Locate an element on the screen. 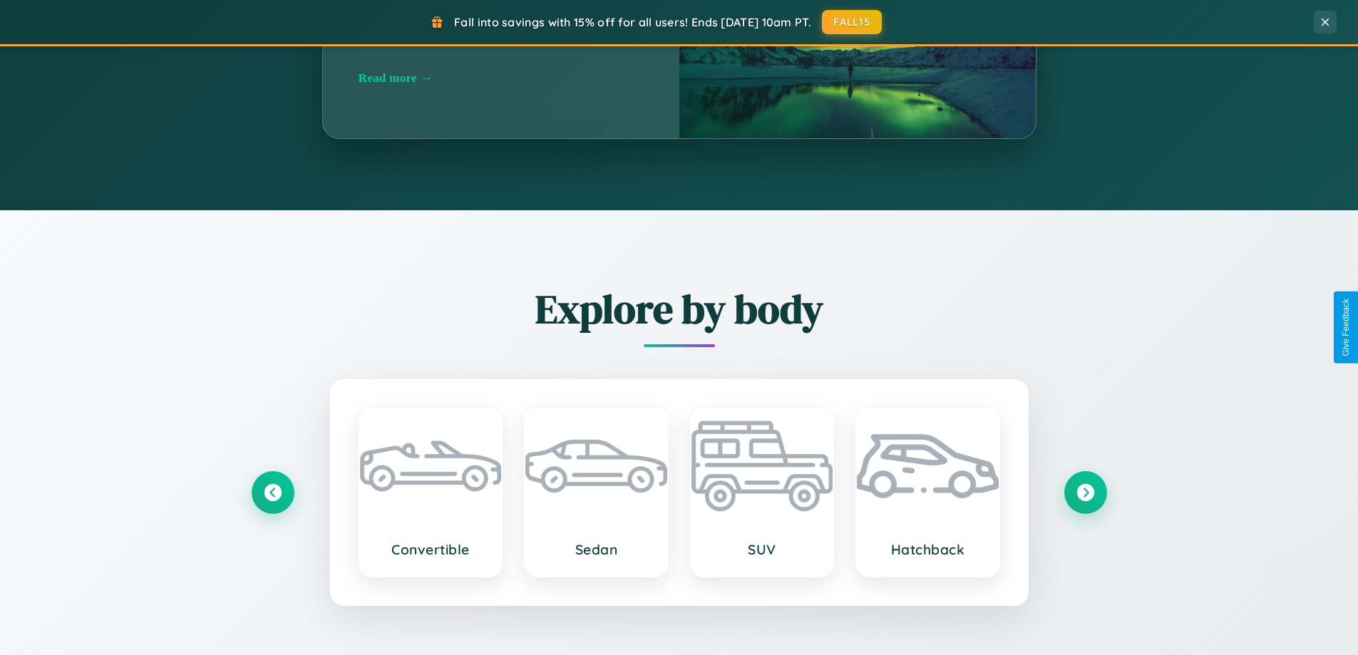 This screenshot has width=1358, height=655. h3: Convertible is located at coordinates (430, 549).